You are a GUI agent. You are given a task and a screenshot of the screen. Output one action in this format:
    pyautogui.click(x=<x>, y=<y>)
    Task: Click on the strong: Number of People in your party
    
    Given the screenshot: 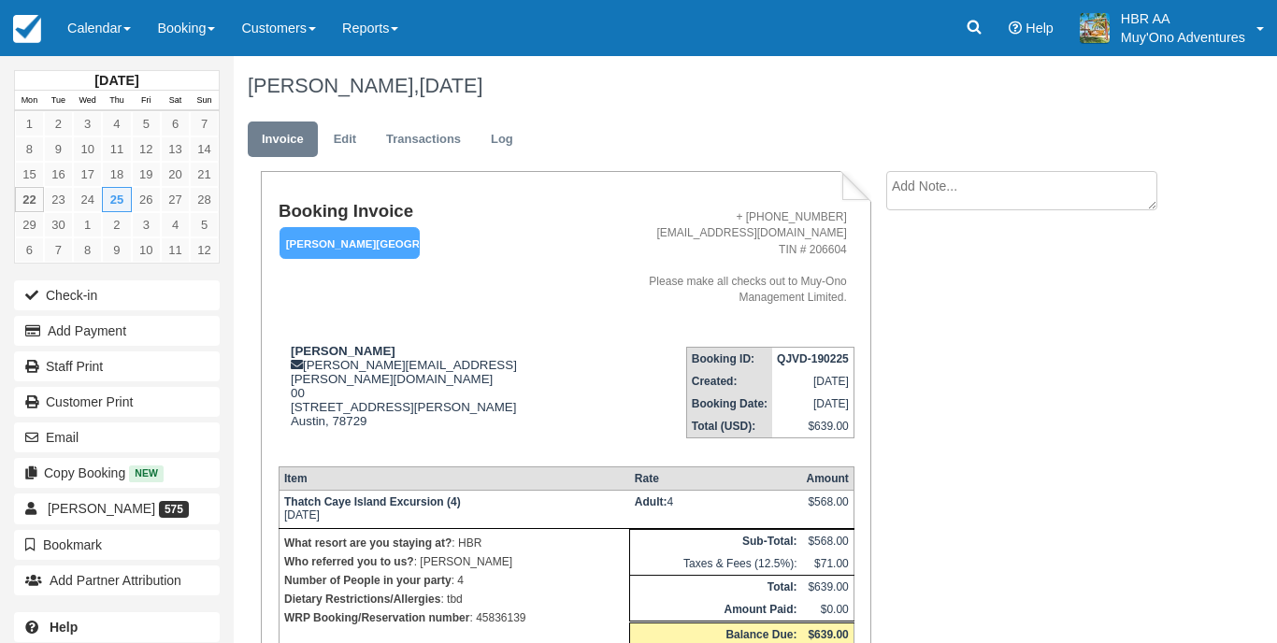 What is the action you would take?
    pyautogui.click(x=367, y=580)
    